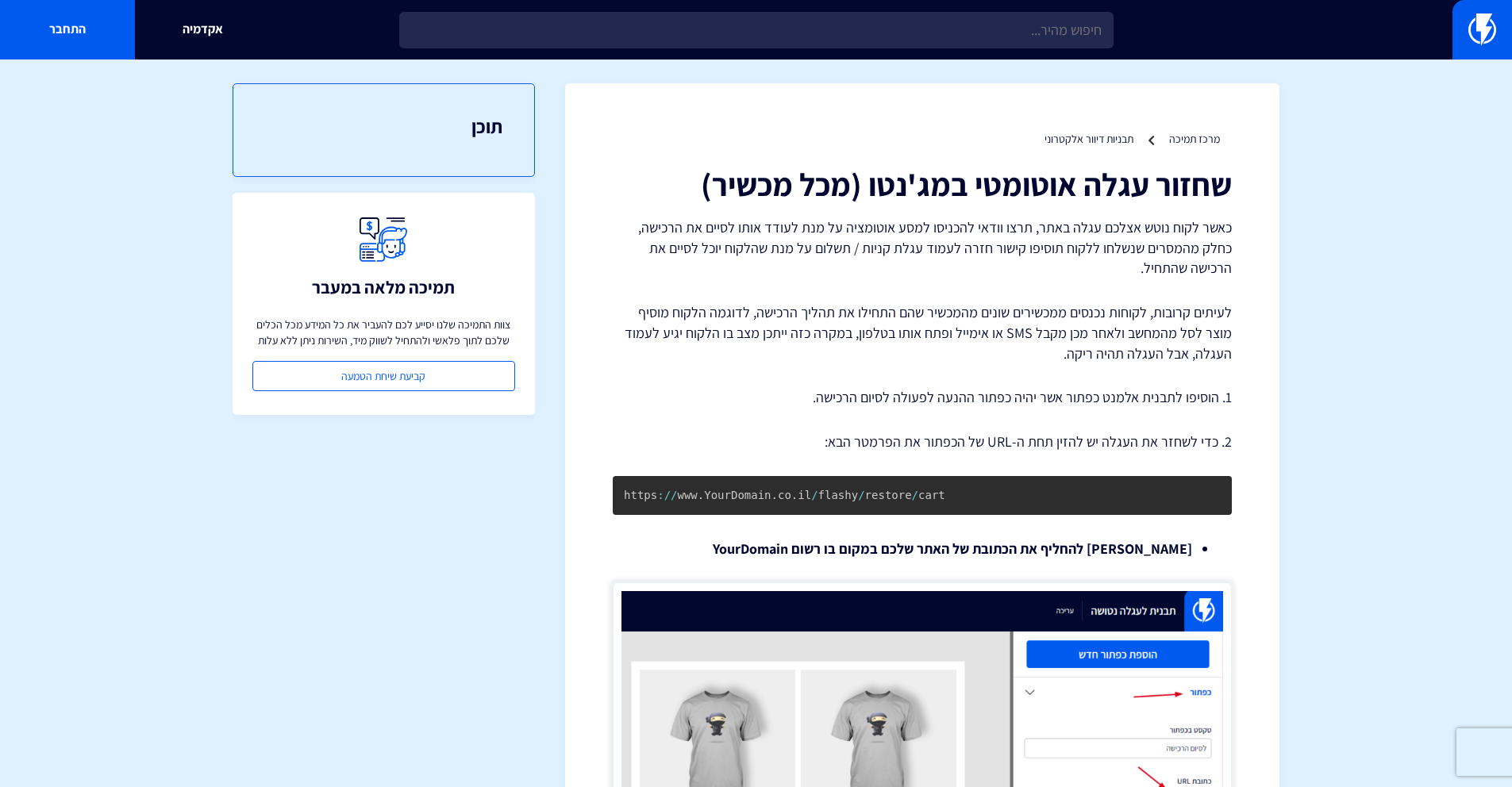 The image size is (1512, 787). Describe the element at coordinates (1089, 139) in the screenshot. I see `a: תבניות דיוור אלקטרוני` at that location.